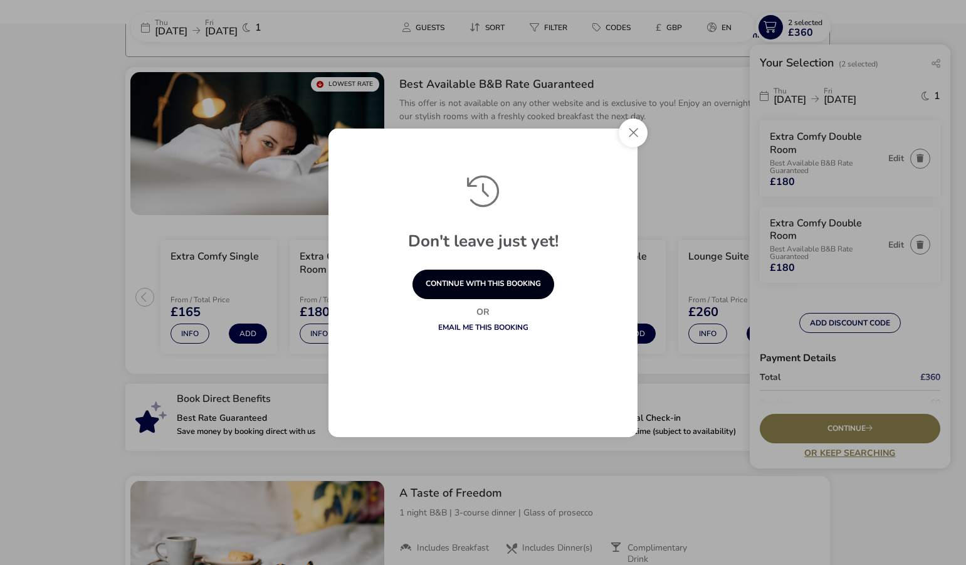  I want to click on p: Or, so click(483, 312).